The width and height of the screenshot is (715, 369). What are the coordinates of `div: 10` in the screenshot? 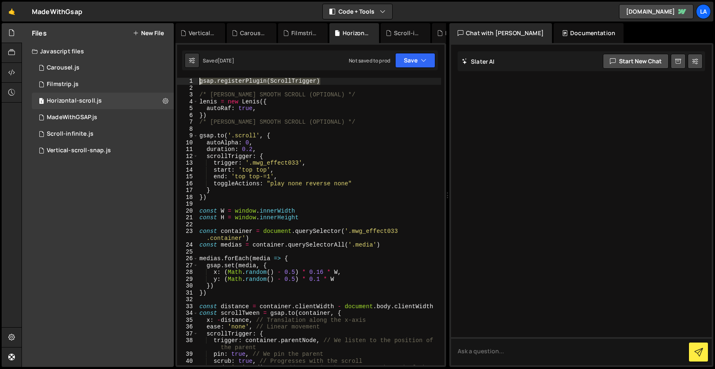 It's located at (188, 143).